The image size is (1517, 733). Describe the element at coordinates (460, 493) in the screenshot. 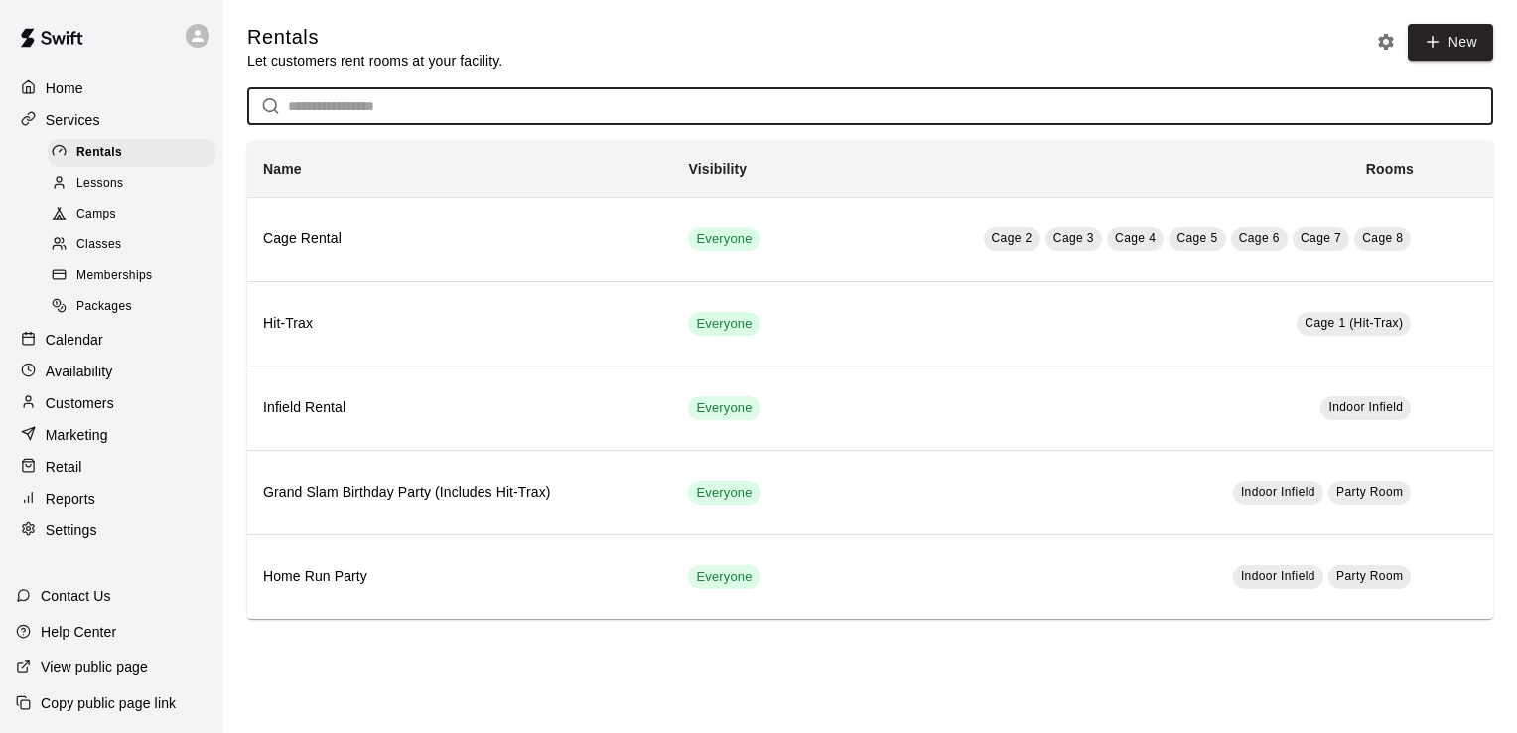

I see `h6: Grand Slam Birthday Party (Includes Hit-Trax)` at that location.